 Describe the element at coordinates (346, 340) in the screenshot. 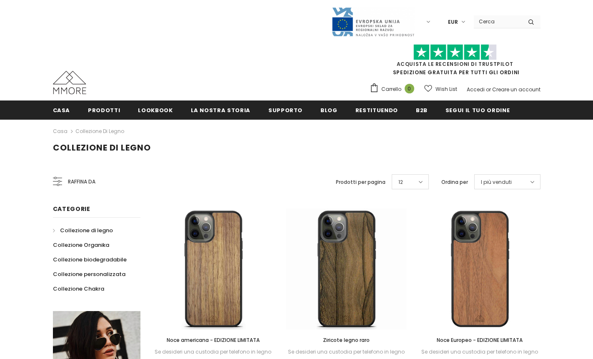

I see `span: Ziricote legno raro` at that location.